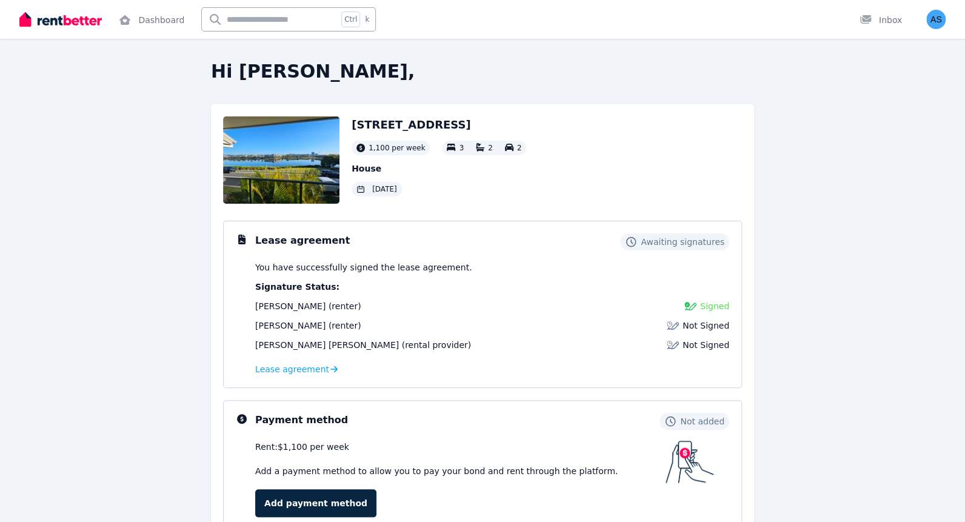 This screenshot has width=965, height=522. Describe the element at coordinates (363, 345) in the screenshot. I see `div: (rental provider)` at that location.